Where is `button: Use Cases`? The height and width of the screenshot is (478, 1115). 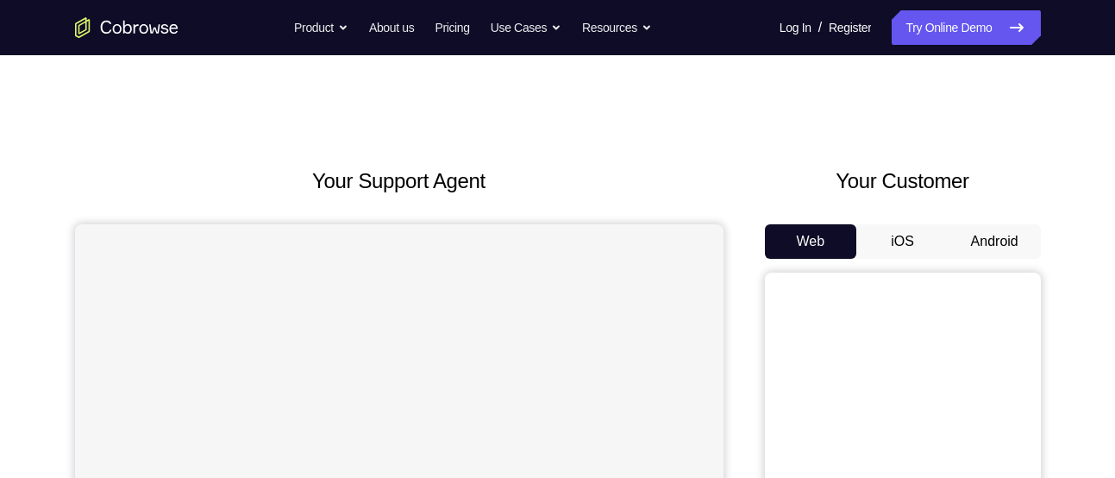
button: Use Cases is located at coordinates (526, 28).